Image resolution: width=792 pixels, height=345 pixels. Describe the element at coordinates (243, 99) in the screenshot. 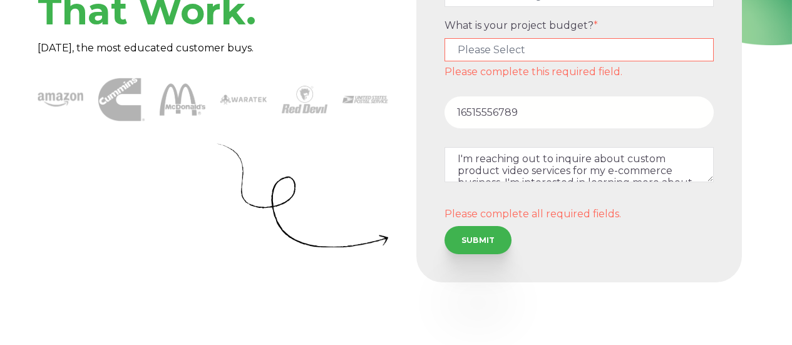

I see `img: Waratek logo` at that location.